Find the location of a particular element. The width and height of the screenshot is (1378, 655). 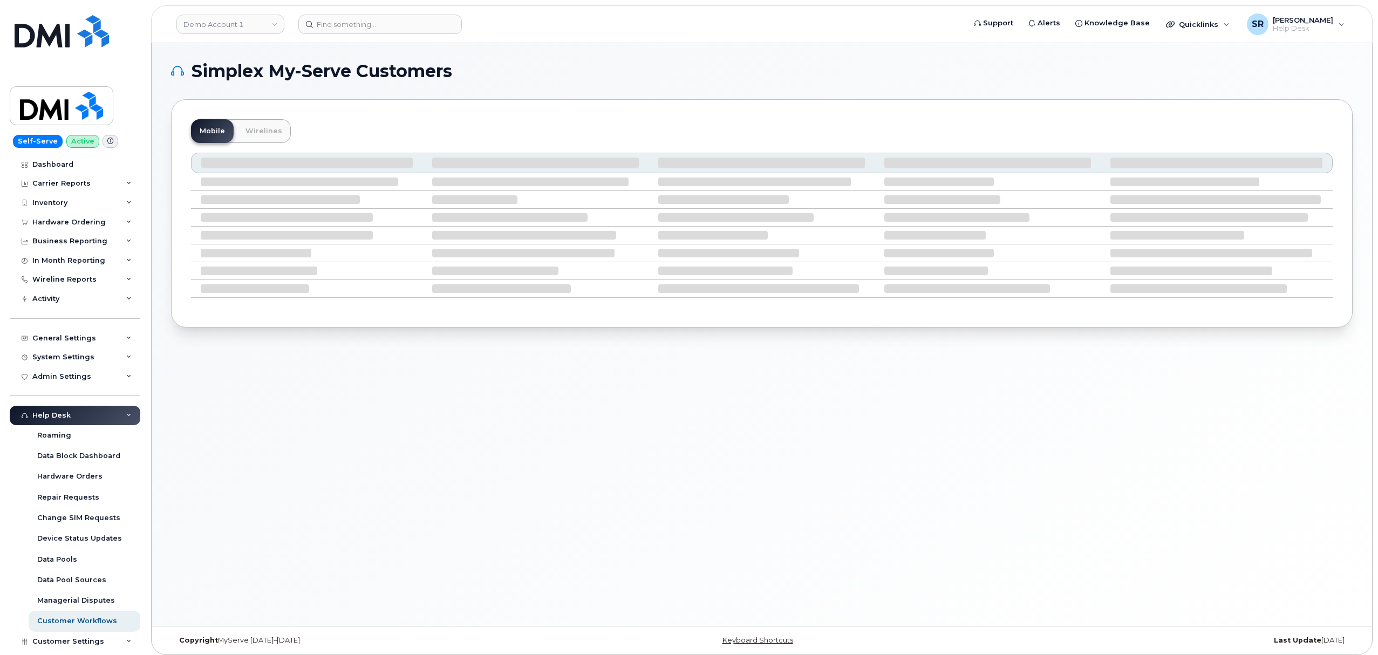

span: Simplex My-Serve Customers is located at coordinates (321, 71).